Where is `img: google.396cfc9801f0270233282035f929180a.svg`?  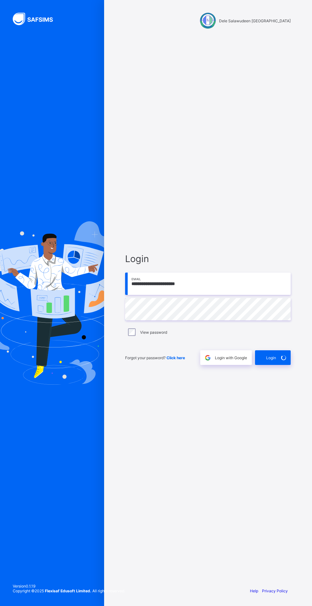
img: google.396cfc9801f0270233282035f929180a.svg is located at coordinates (207, 357).